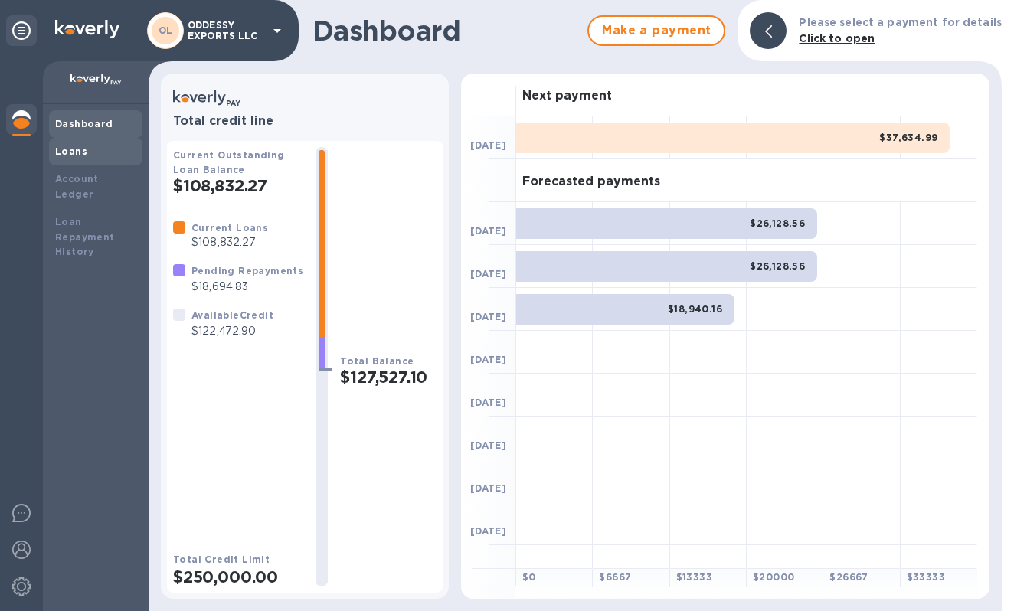 The height and width of the screenshot is (611, 1014). I want to click on b: $37,634.99, so click(908, 137).